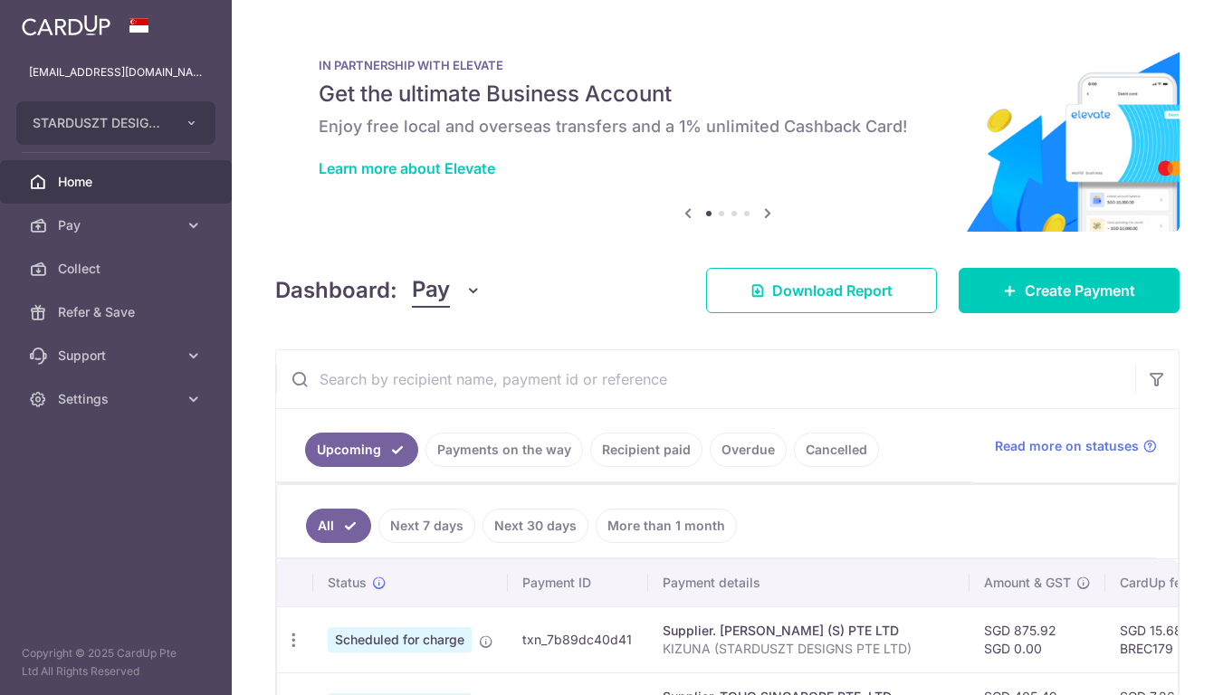 Image resolution: width=1223 pixels, height=695 pixels. What do you see at coordinates (66, 25) in the screenshot?
I see `img: CardUp` at bounding box center [66, 25].